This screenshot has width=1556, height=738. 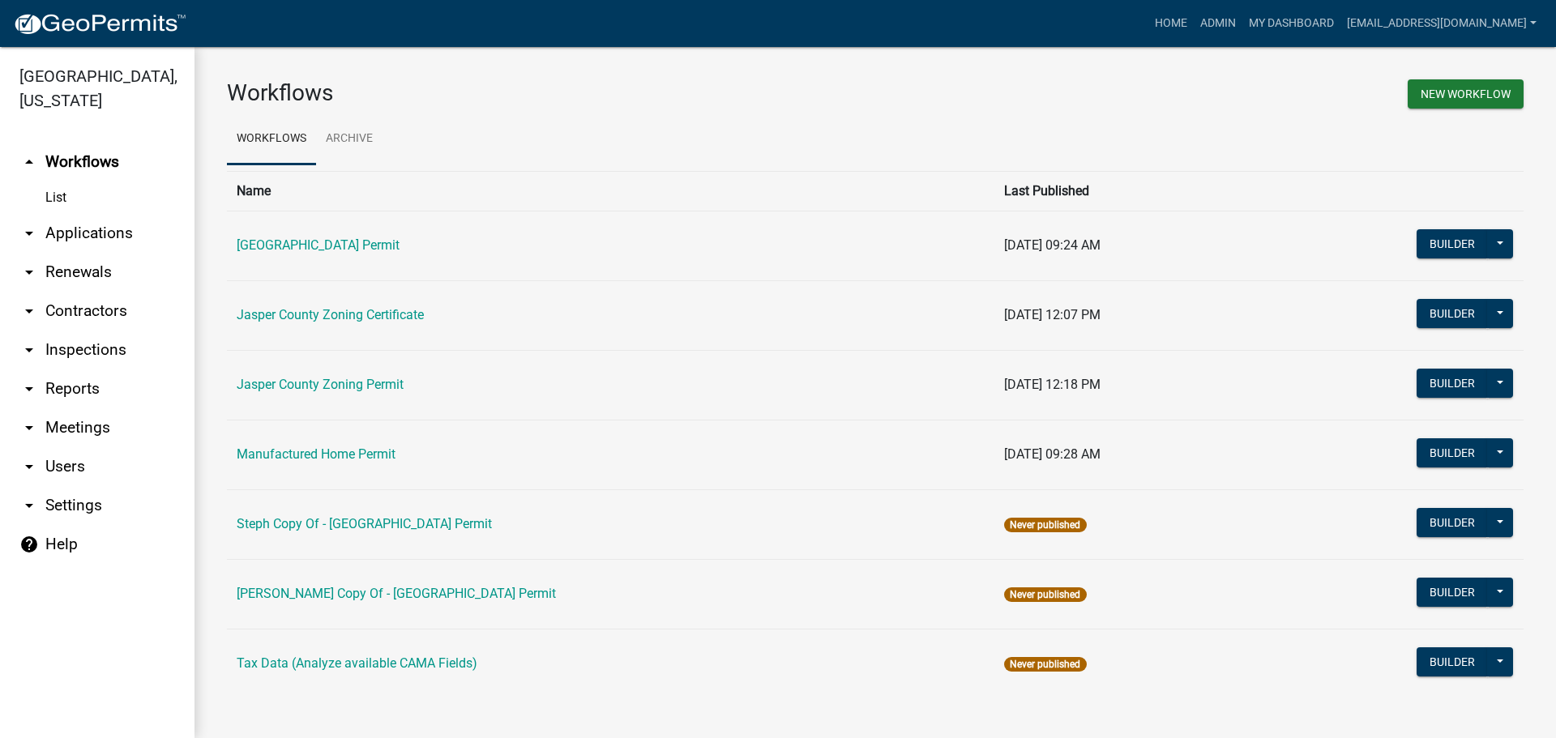 I want to click on a: Jasper County Zoning Certificate, so click(x=330, y=314).